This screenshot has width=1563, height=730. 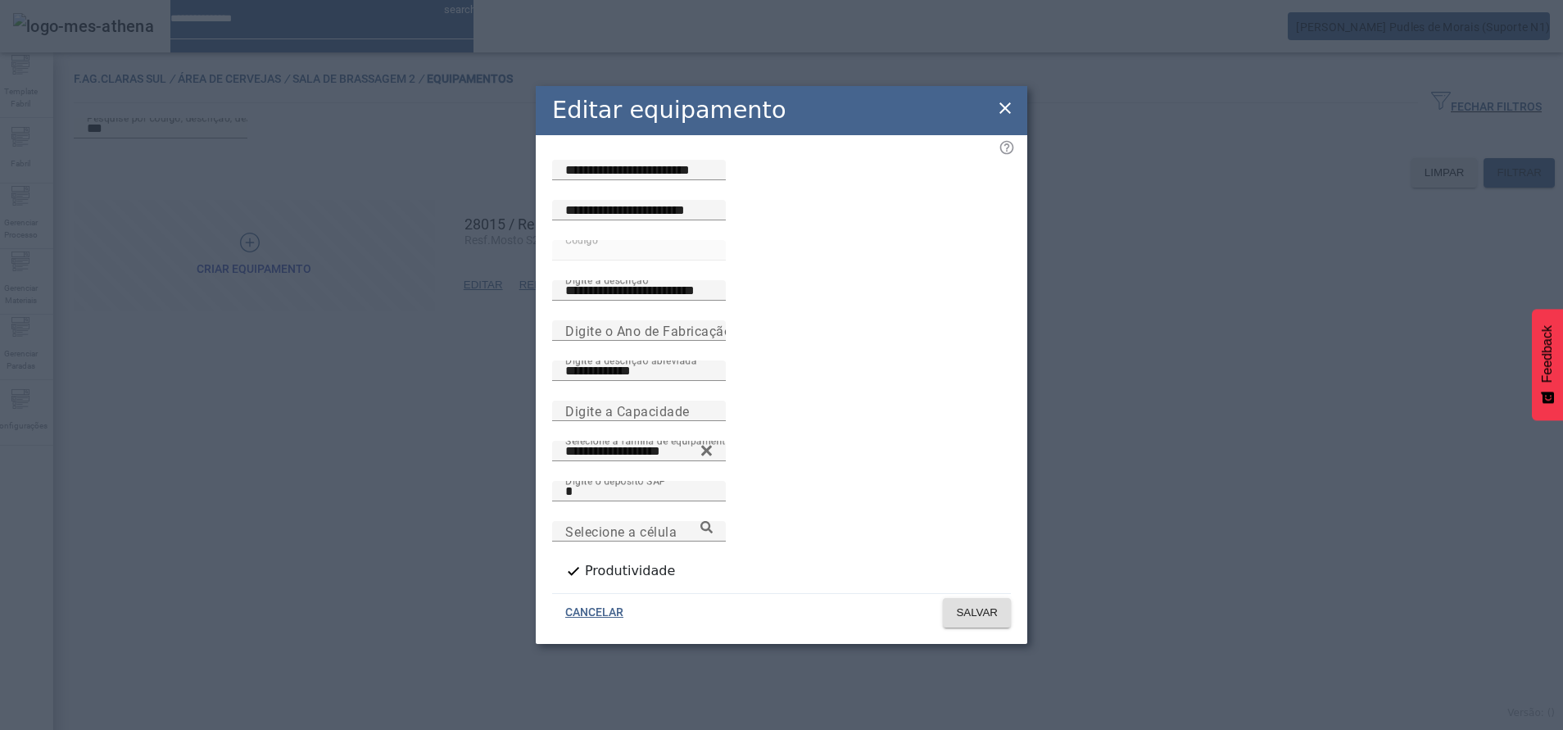 What do you see at coordinates (631, 360) in the screenshot?
I see `mat-label: Digite a descrição abreviada` at bounding box center [631, 360].